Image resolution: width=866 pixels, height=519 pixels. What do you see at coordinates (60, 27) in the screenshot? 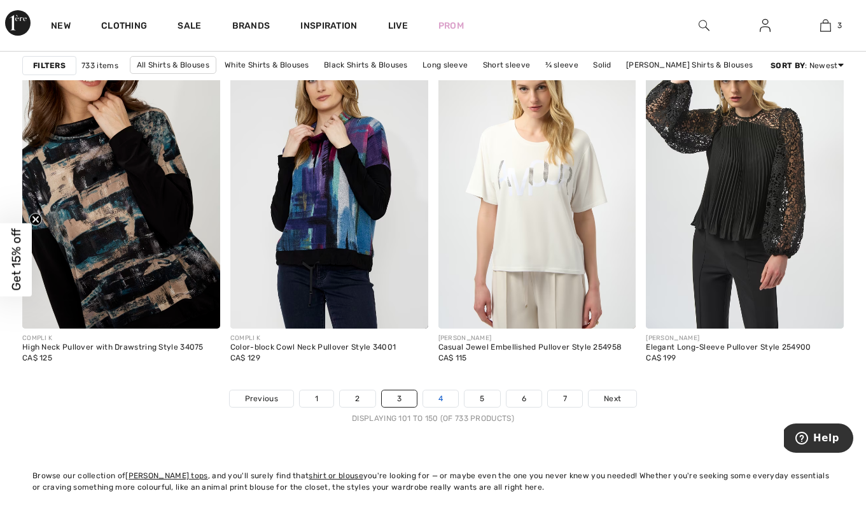
I see `a: New` at bounding box center [60, 27].